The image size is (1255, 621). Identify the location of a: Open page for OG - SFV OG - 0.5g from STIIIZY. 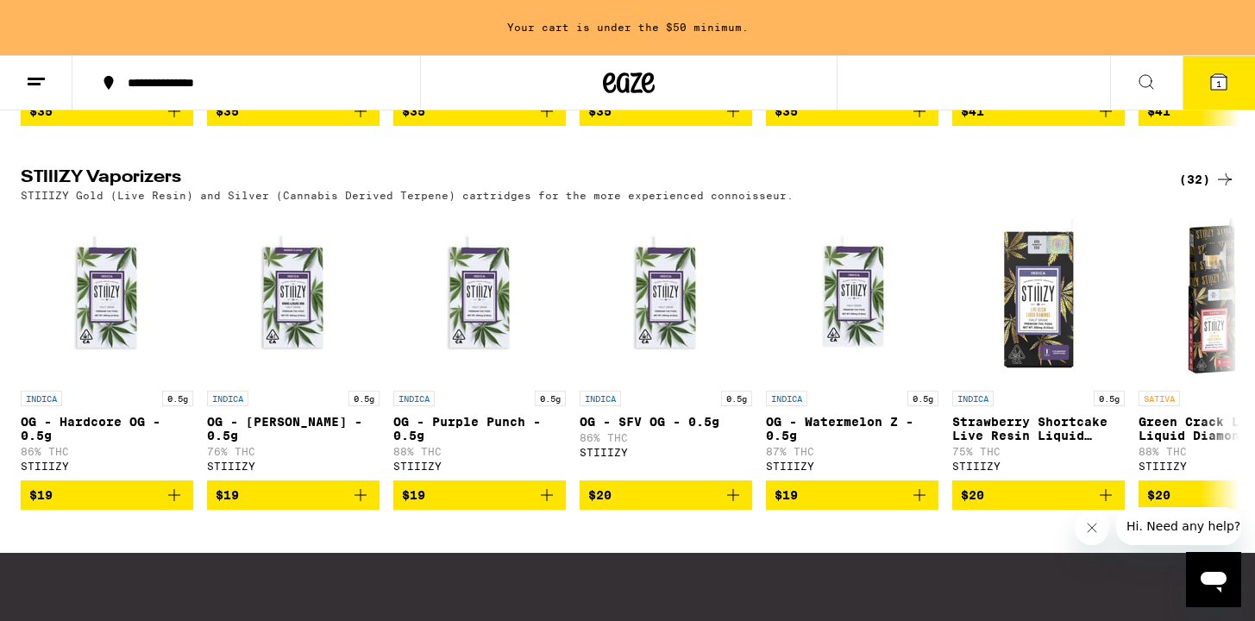
(666, 345).